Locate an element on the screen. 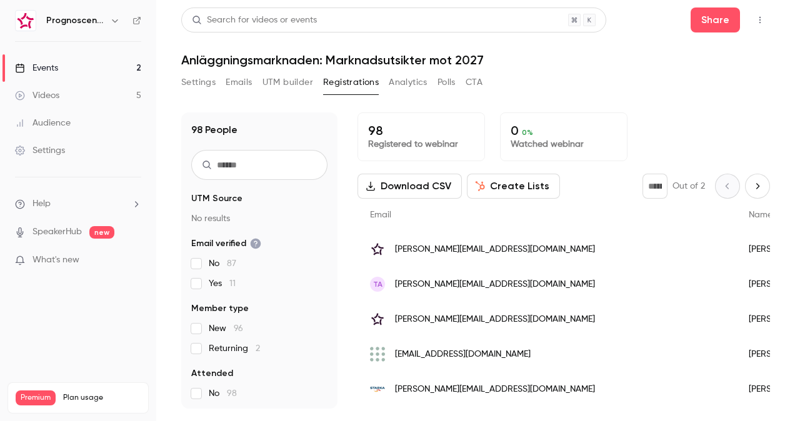 The width and height of the screenshot is (795, 421). span: Email is located at coordinates (380, 215).